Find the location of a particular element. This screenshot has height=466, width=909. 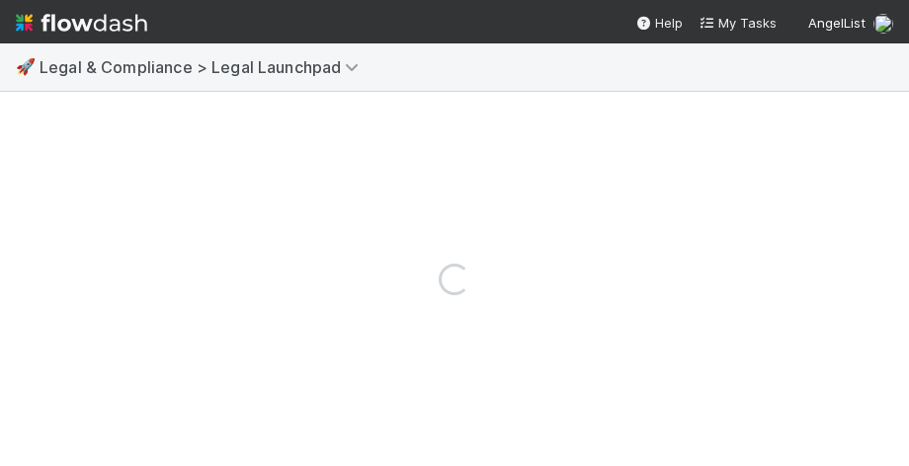

span: My Tasks is located at coordinates (737, 23).